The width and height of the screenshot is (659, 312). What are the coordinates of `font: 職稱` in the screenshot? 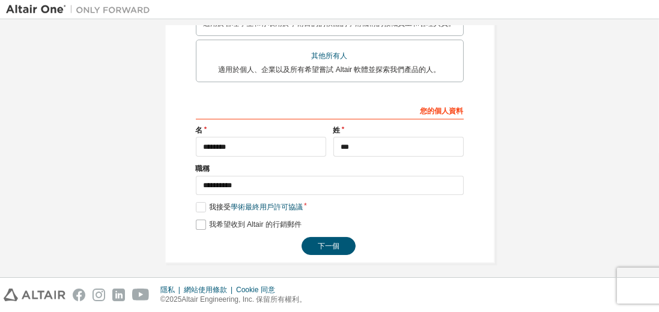 It's located at (203, 169).